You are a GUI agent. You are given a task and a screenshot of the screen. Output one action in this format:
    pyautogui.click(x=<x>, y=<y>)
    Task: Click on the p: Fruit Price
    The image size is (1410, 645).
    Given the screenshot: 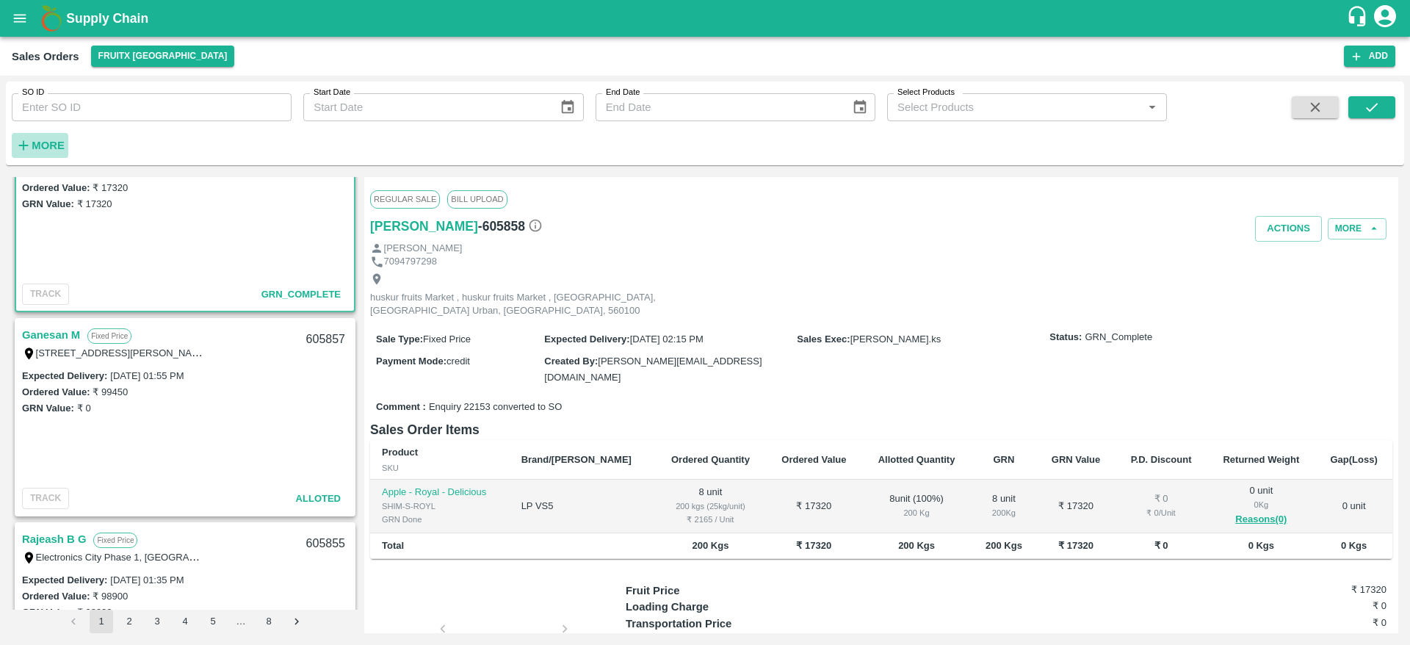 What is the action you would take?
    pyautogui.click(x=720, y=590)
    